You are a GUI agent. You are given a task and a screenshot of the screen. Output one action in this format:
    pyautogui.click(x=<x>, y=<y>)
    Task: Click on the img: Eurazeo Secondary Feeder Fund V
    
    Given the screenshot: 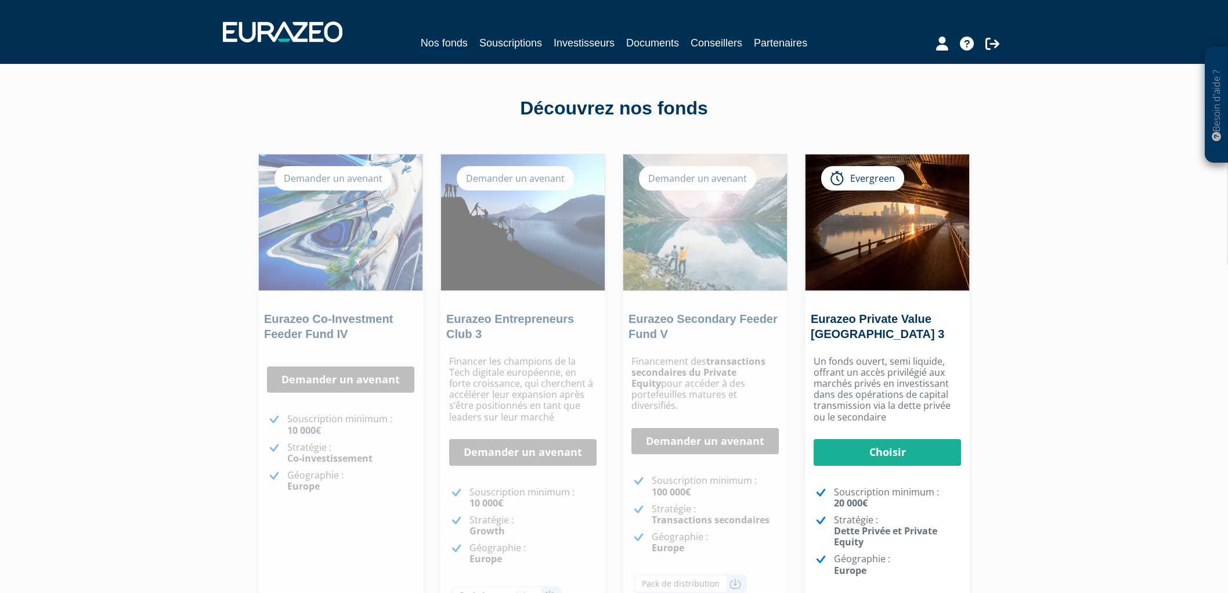 What is the action you would take?
    pyautogui.click(x=705, y=222)
    